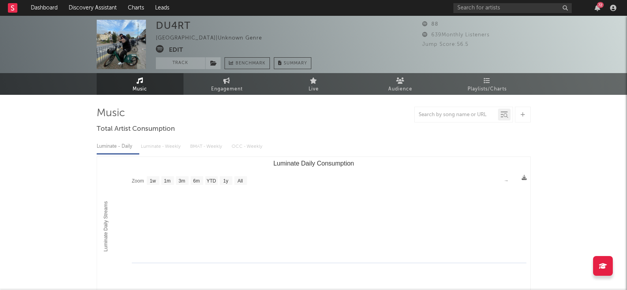 The height and width of the screenshot is (290, 627). I want to click on div: 72, so click(600, 5).